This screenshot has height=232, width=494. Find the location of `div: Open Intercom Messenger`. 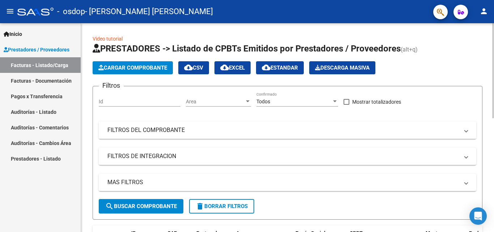

div: Open Intercom Messenger is located at coordinates (478, 216).